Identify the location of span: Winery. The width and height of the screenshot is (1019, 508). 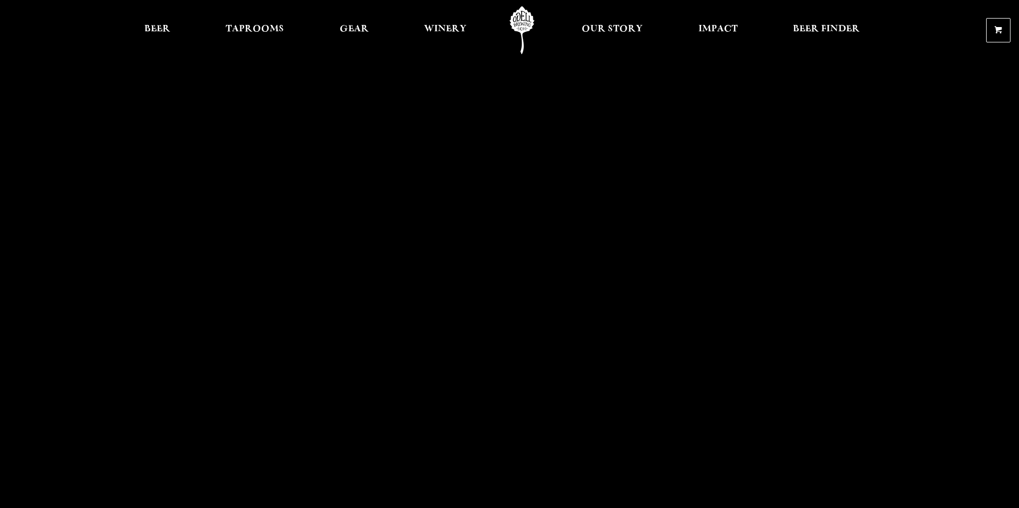
(445, 29).